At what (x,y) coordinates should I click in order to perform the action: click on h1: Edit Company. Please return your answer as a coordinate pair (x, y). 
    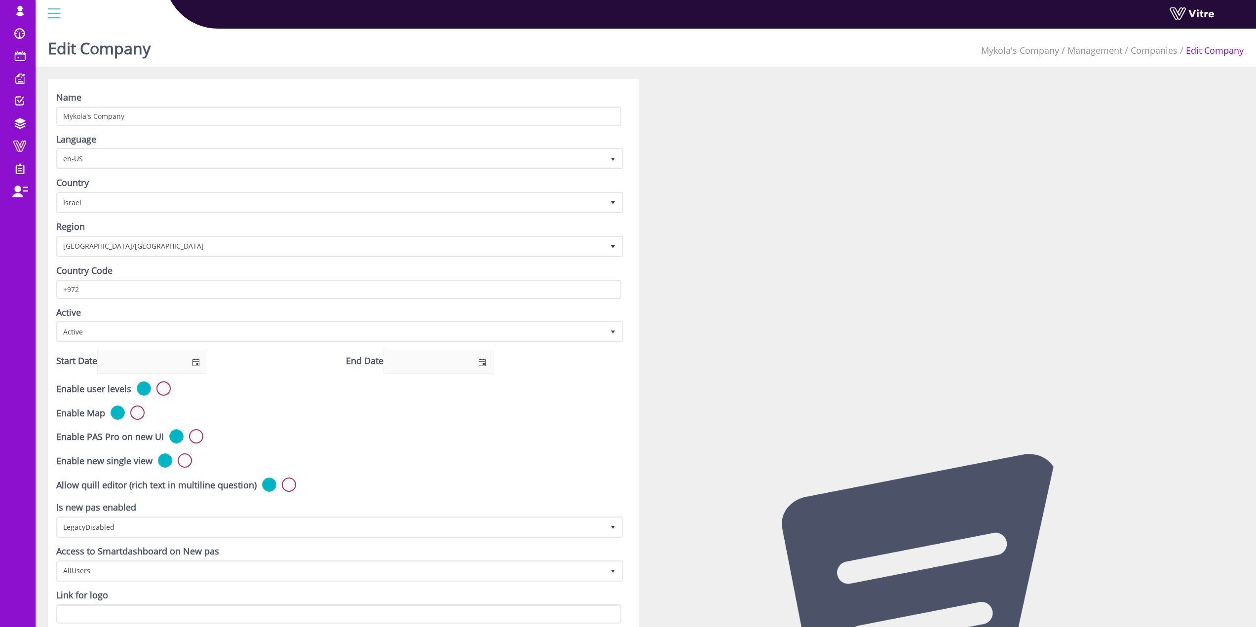
    Looking at the image, I should click on (99, 45).